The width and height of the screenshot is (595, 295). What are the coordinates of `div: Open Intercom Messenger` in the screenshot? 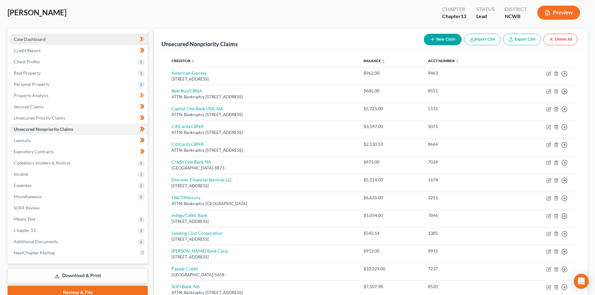 It's located at (581, 281).